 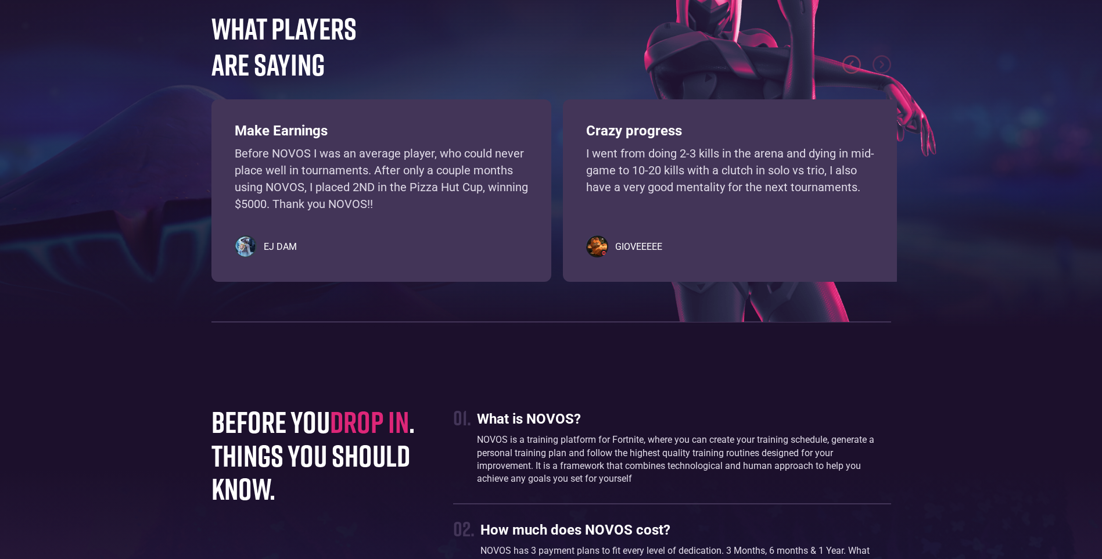 I want to click on div: 02., so click(x=463, y=528).